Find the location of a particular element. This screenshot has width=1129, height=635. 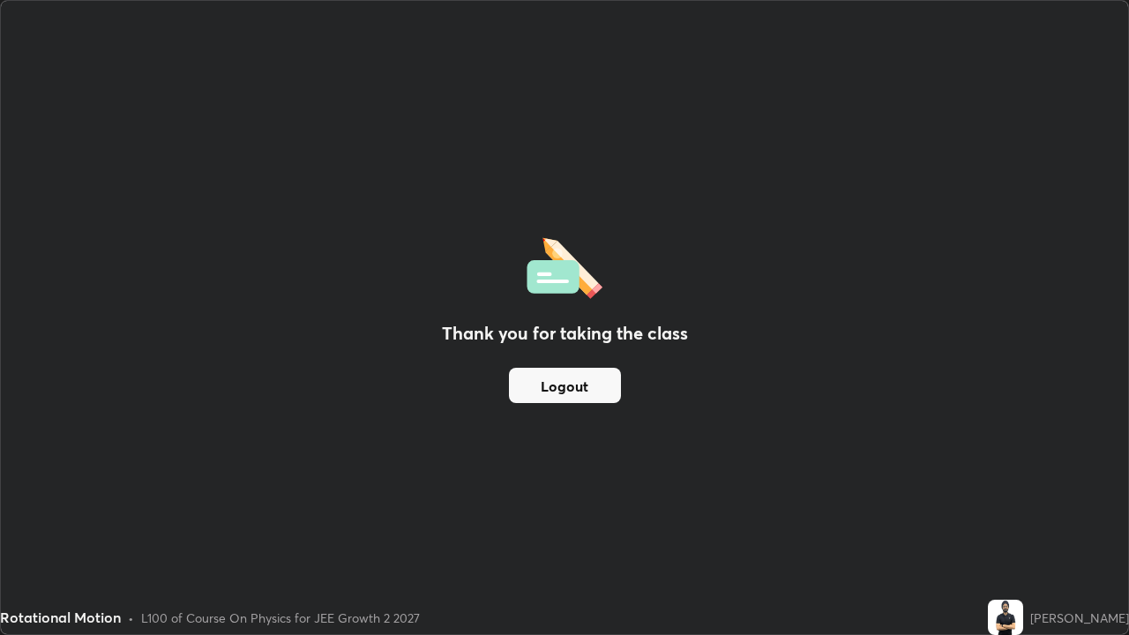

div: L100 of Course On Physics for JEE Growth 2 2027 is located at coordinates (280, 617).